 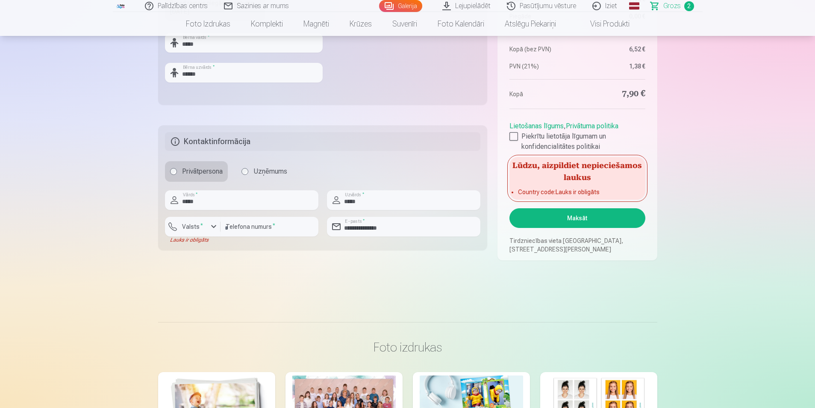 I want to click on a: Komplekti, so click(x=267, y=24).